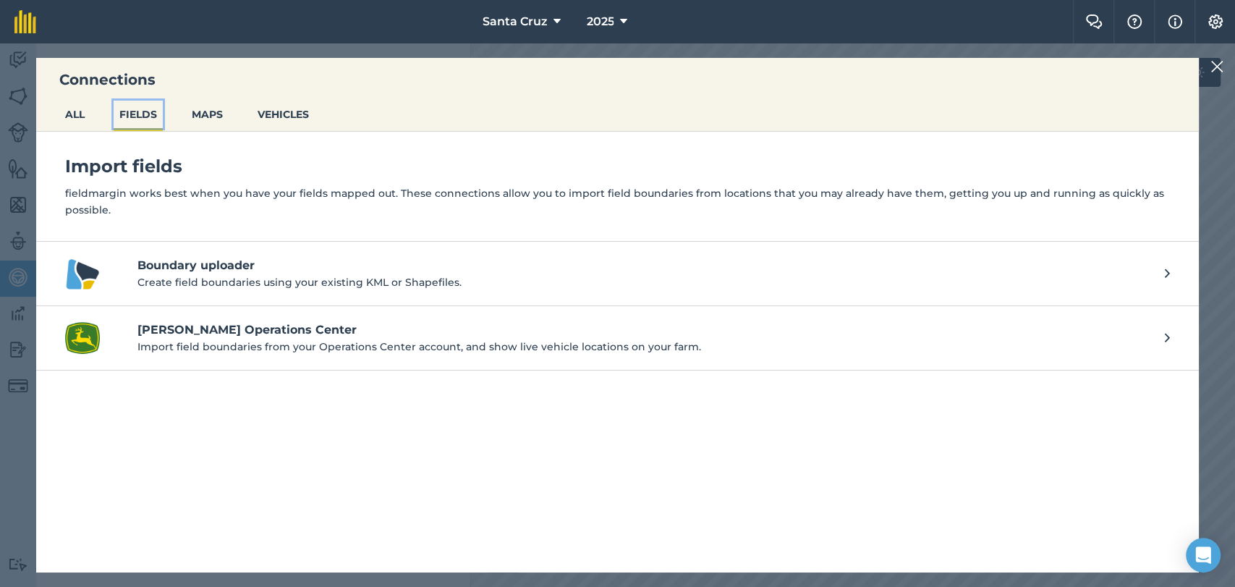  I want to click on img: svg+xml;base64,PHN2ZyB4bWxucz0iaHR0cDovL3d3dy53My5vcmcvMjAwMC9zdmciIHdpZHRoPSIxNyIgaGVpZ2h0PSIxNy..., so click(1175, 22).